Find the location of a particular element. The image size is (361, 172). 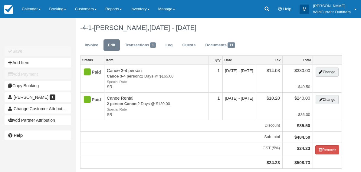

a: Guests is located at coordinates (189, 45).